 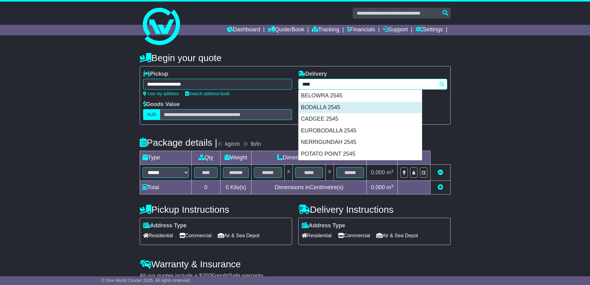 I want to click on a: Tracking, so click(x=326, y=30).